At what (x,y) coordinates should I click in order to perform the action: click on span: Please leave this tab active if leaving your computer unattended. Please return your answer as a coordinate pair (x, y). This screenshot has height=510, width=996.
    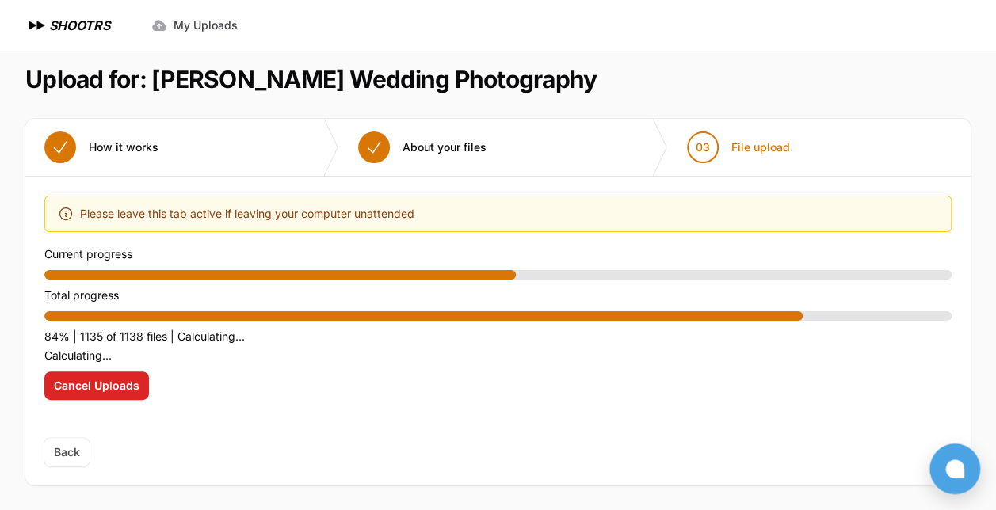
    Looking at the image, I should click on (247, 214).